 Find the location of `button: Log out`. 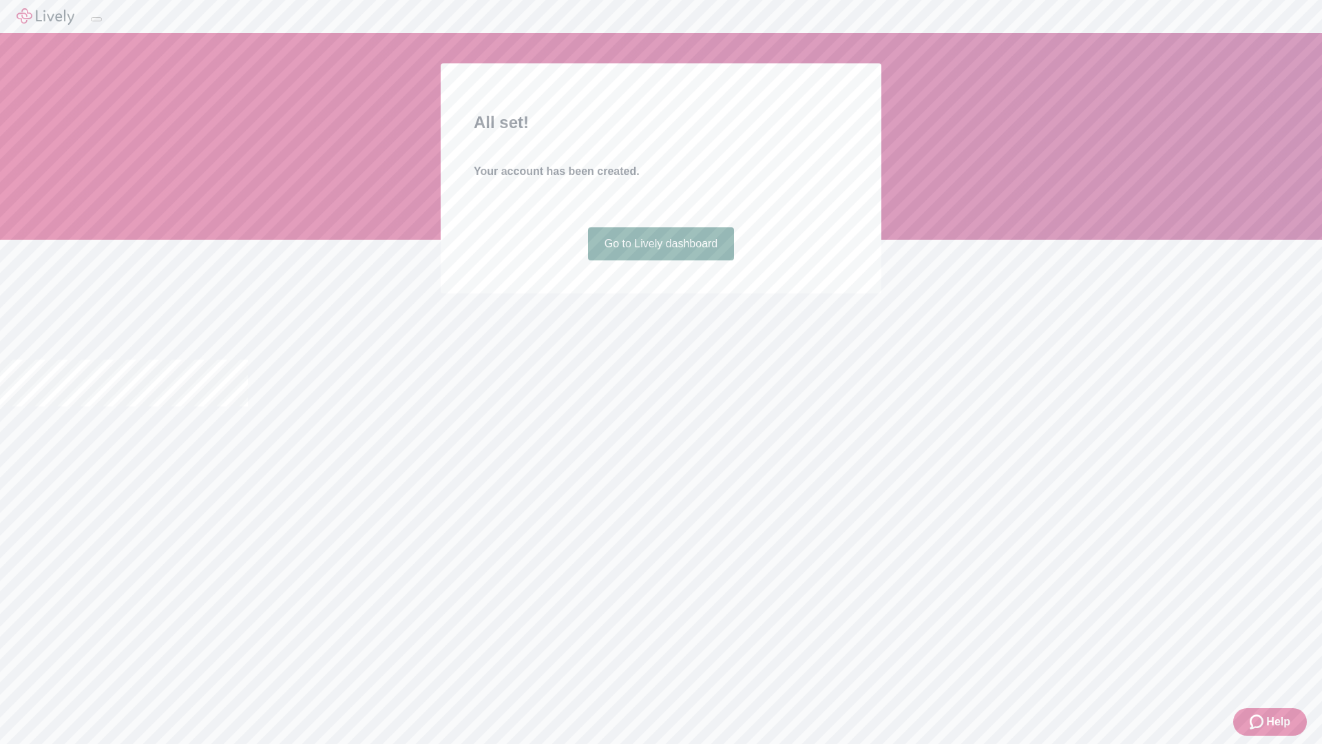

button: Log out is located at coordinates (96, 19).